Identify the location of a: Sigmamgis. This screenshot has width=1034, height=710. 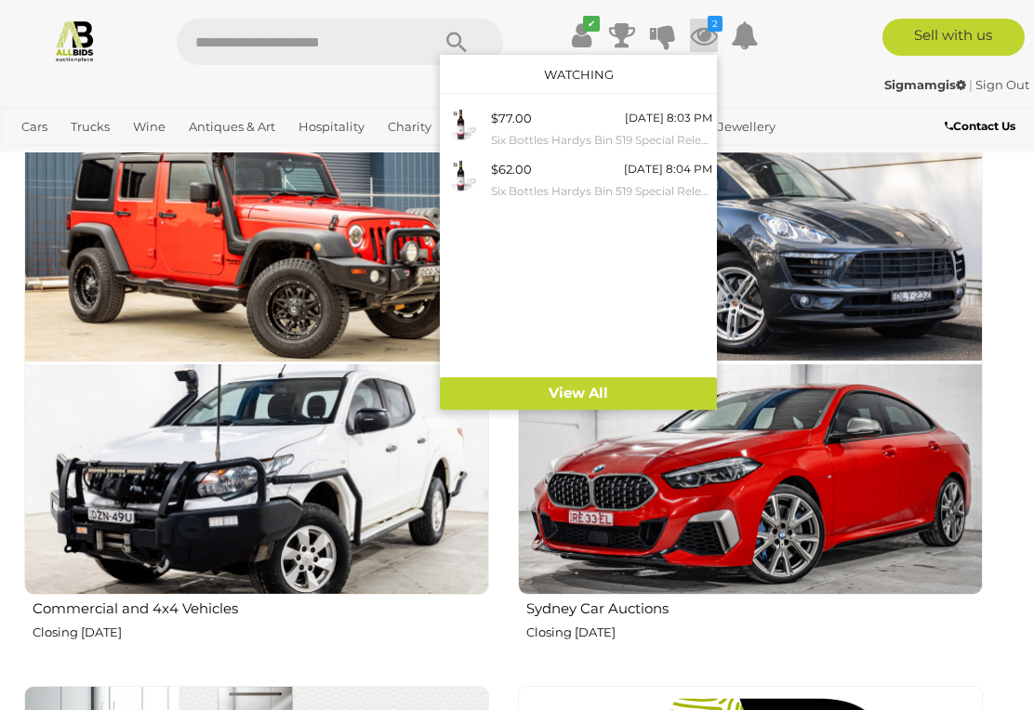
(926, 85).